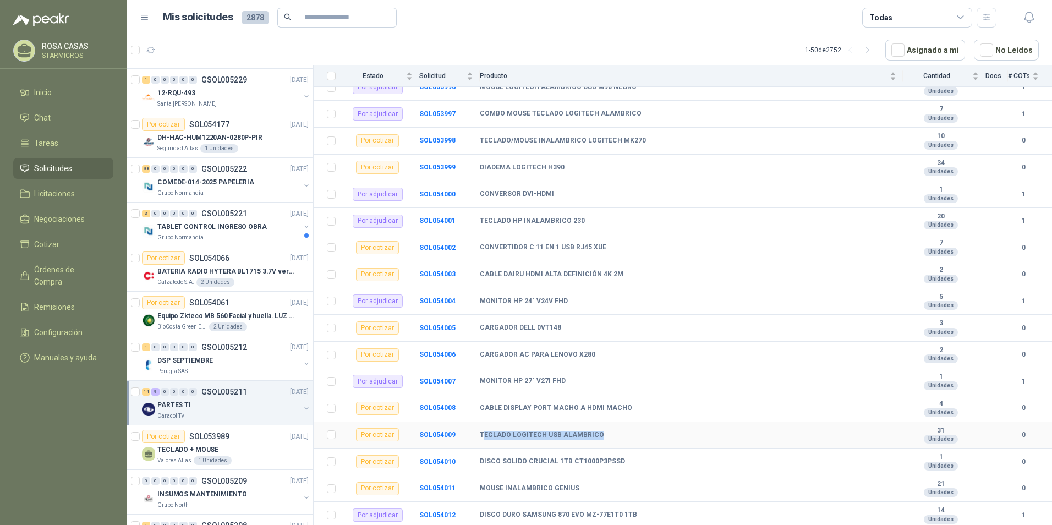  What do you see at coordinates (523, 381) in the screenshot?
I see `b: MONITOR HP 27" V27I FHD` at bounding box center [523, 381].